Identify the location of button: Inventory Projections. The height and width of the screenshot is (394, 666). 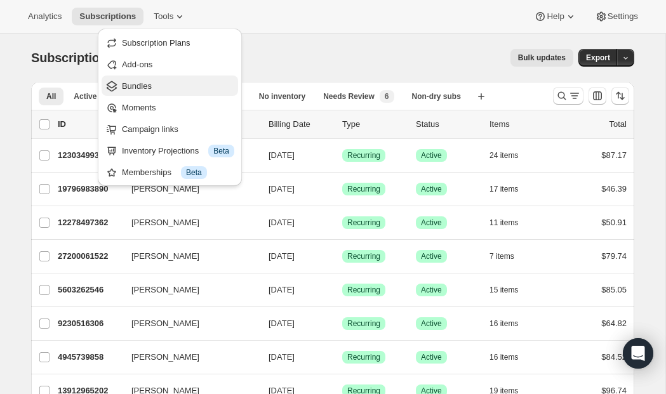
(169, 150).